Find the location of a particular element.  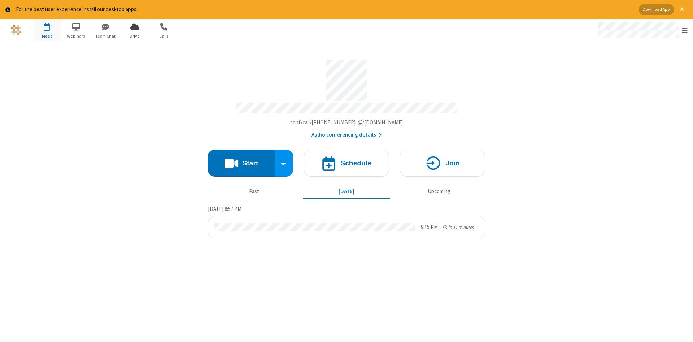

span: Drive is located at coordinates (135, 36).